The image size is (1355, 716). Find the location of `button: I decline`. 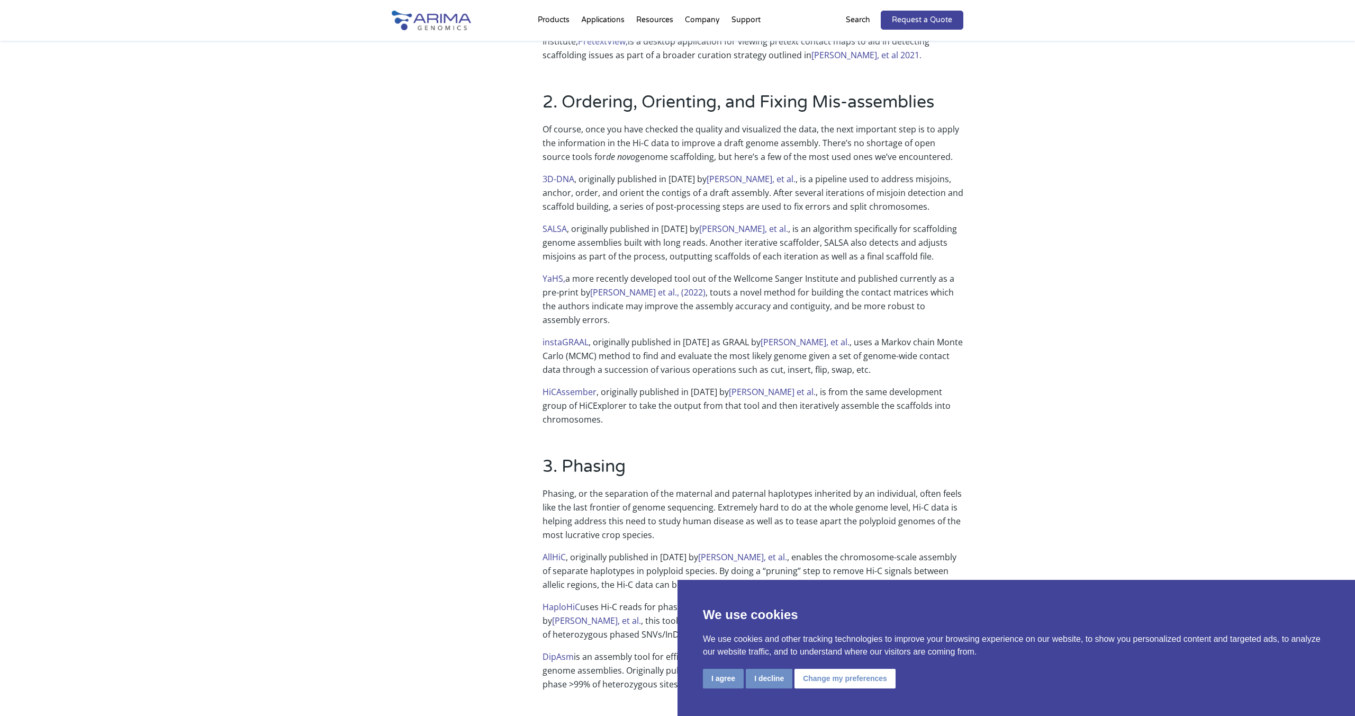

button: I decline is located at coordinates (769, 678).